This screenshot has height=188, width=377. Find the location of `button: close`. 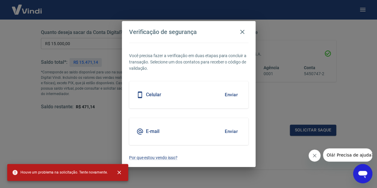

button: close is located at coordinates (119, 172).